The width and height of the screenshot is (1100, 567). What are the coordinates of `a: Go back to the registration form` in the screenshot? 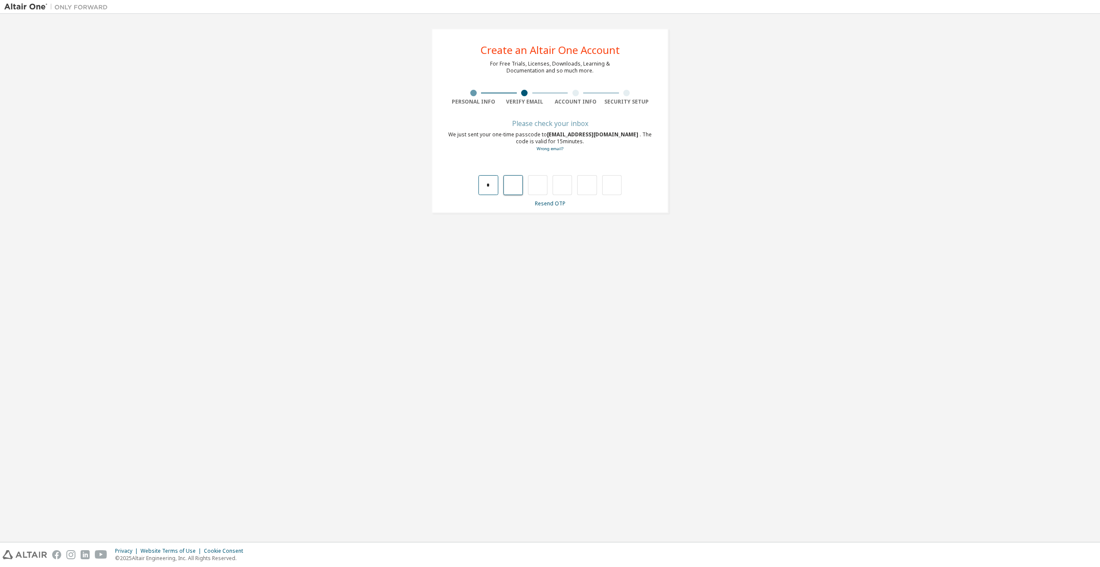 It's located at (550, 148).